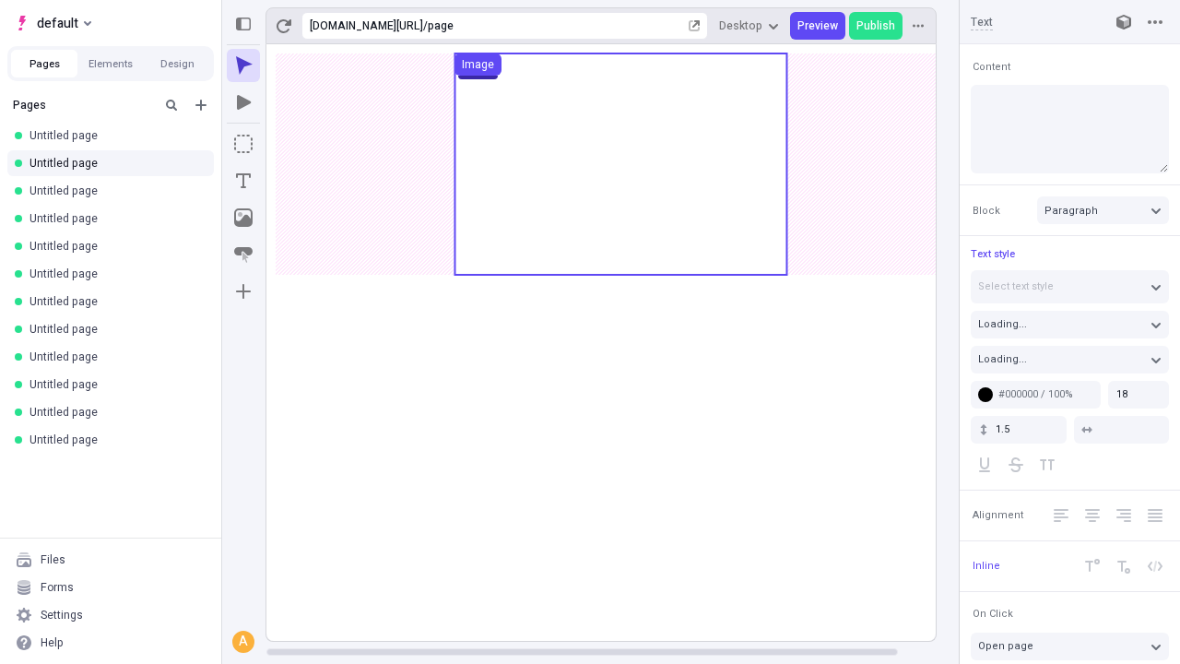 The height and width of the screenshot is (664, 1180). What do you see at coordinates (991, 66) in the screenshot?
I see `span: Content` at bounding box center [991, 66].